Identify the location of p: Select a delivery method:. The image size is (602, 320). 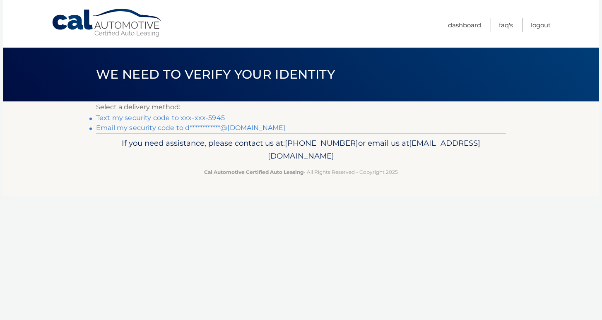
(301, 107).